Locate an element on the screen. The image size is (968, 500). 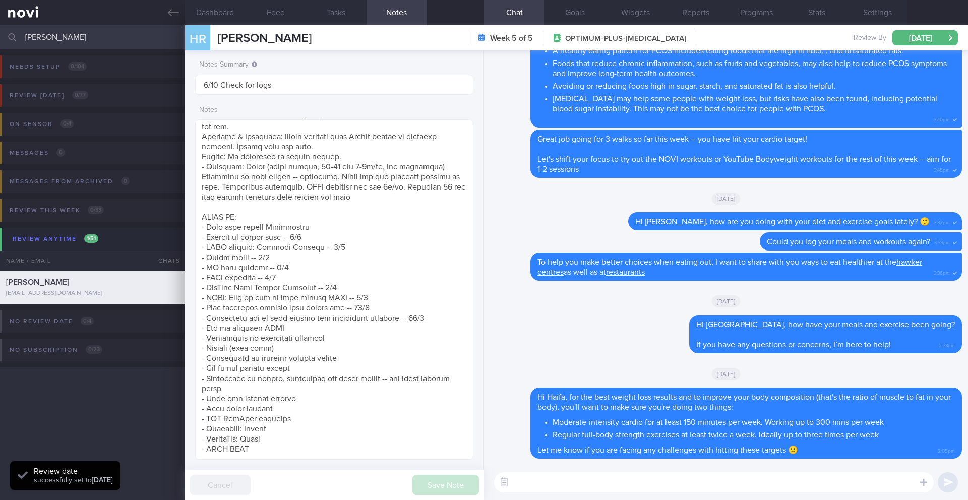
span: 2:33pm is located at coordinates (947, 344).